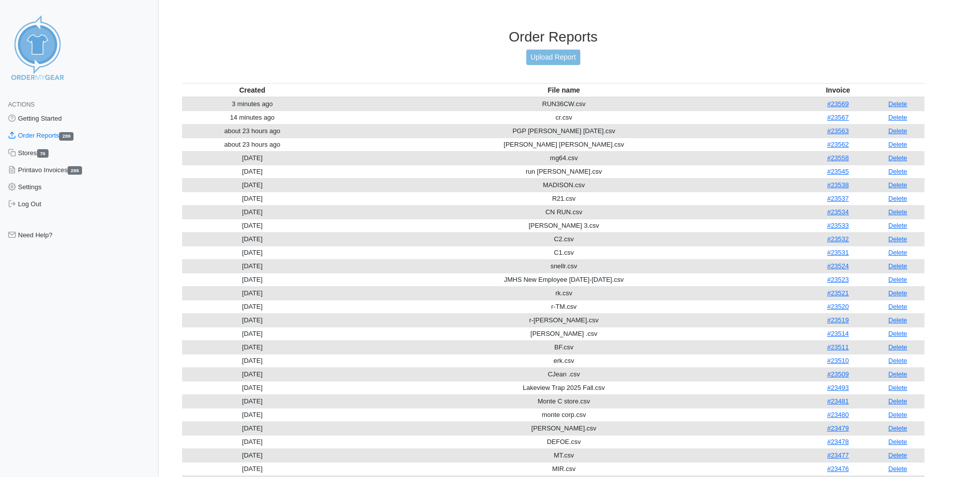 Image resolution: width=953 pixels, height=477 pixels. I want to click on td: RUN36CW.csv, so click(564, 104).